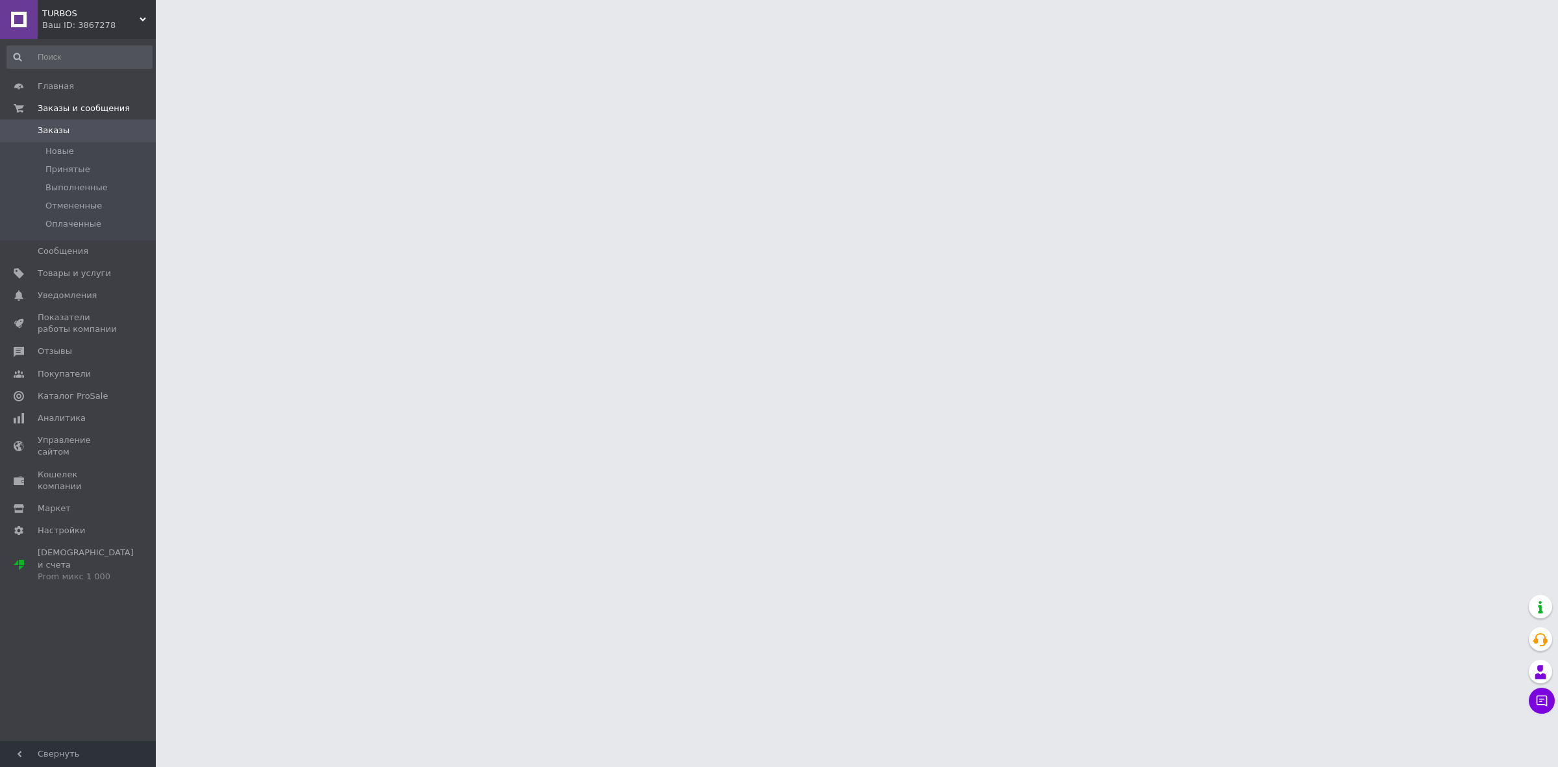 The height and width of the screenshot is (767, 1558). Describe the element at coordinates (68, 169) in the screenshot. I see `span: Принятые` at that location.